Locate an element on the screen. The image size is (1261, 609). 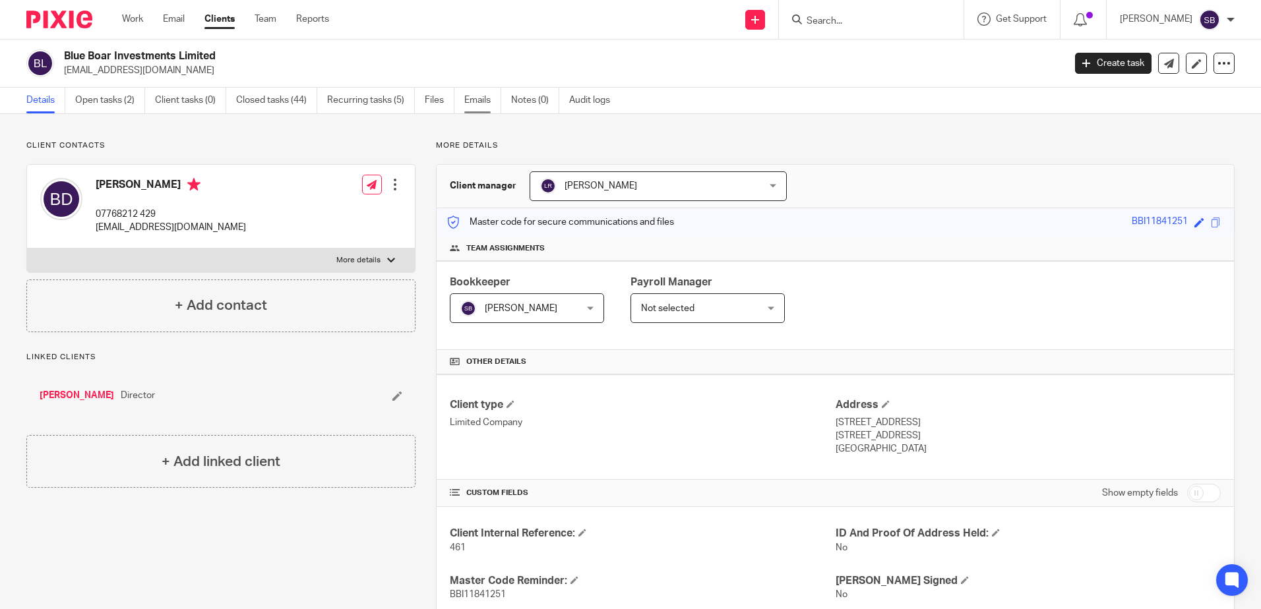
input: Search is located at coordinates (864, 22).